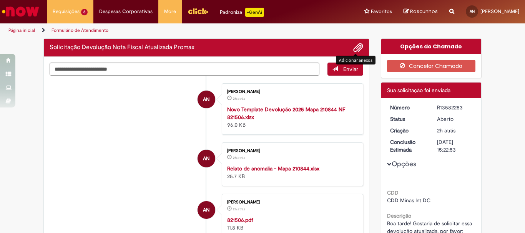 The height and width of the screenshot is (233, 525). Describe the element at coordinates (84, 12) in the screenshot. I see `span: 8` at that location.